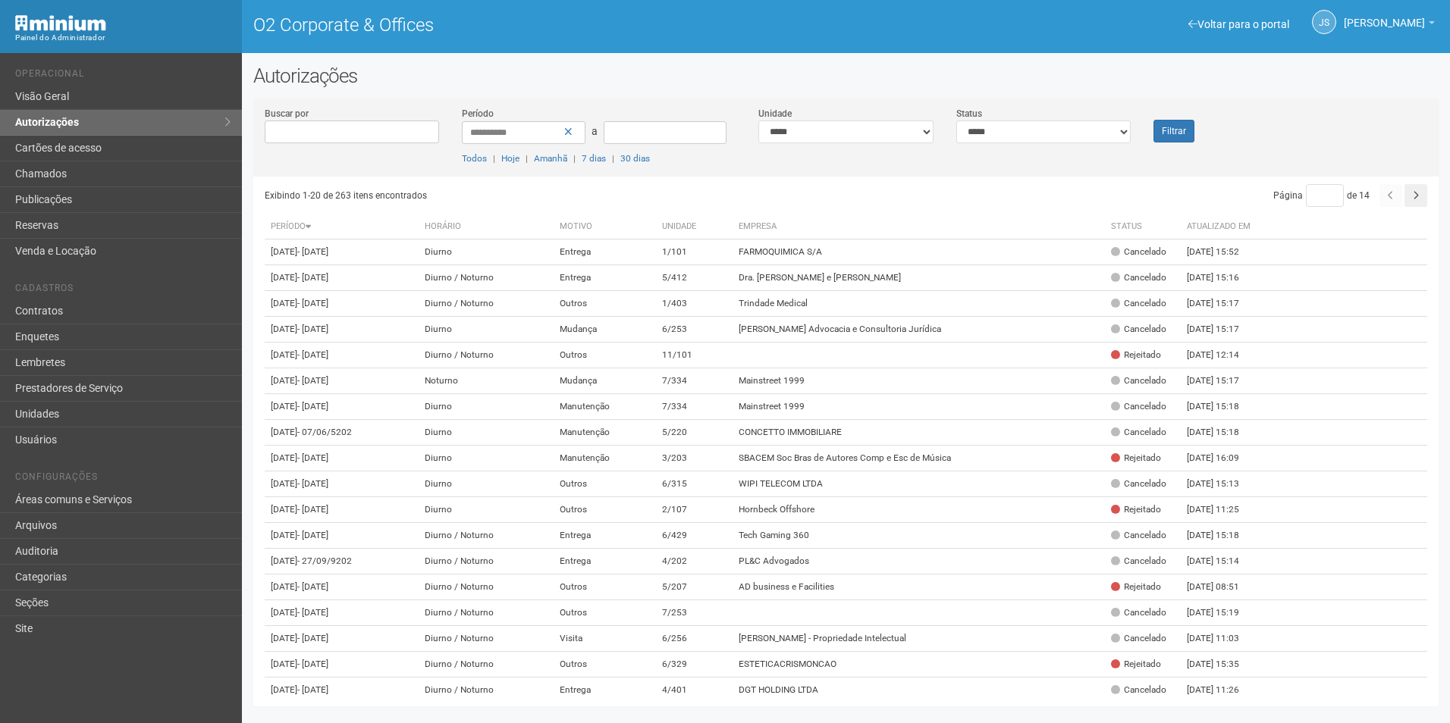 Image resolution: width=1450 pixels, height=723 pixels. Describe the element at coordinates (694, 356) in the screenshot. I see `td: 11/101` at that location.